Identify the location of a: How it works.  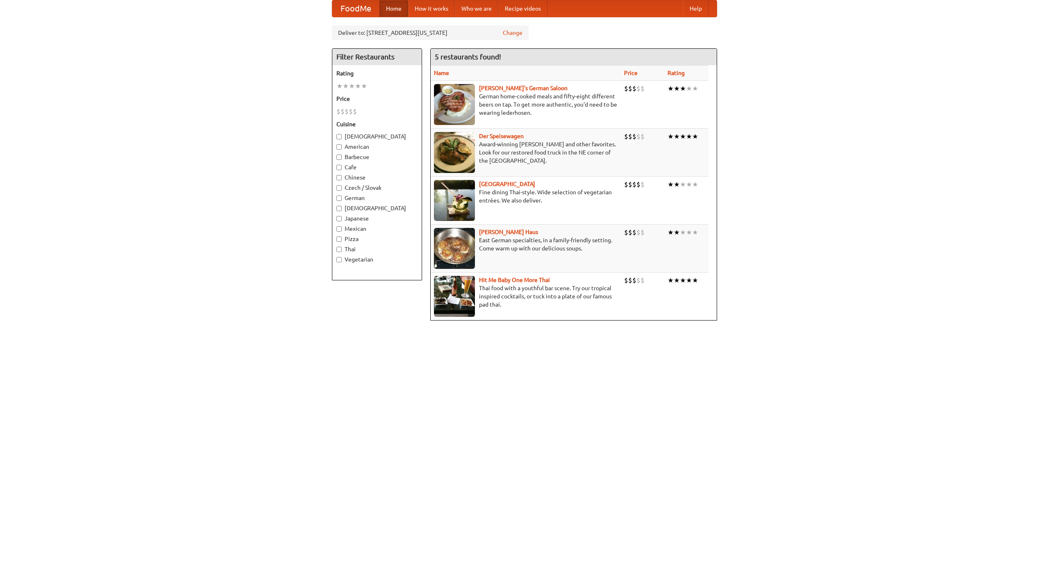
(431, 9).